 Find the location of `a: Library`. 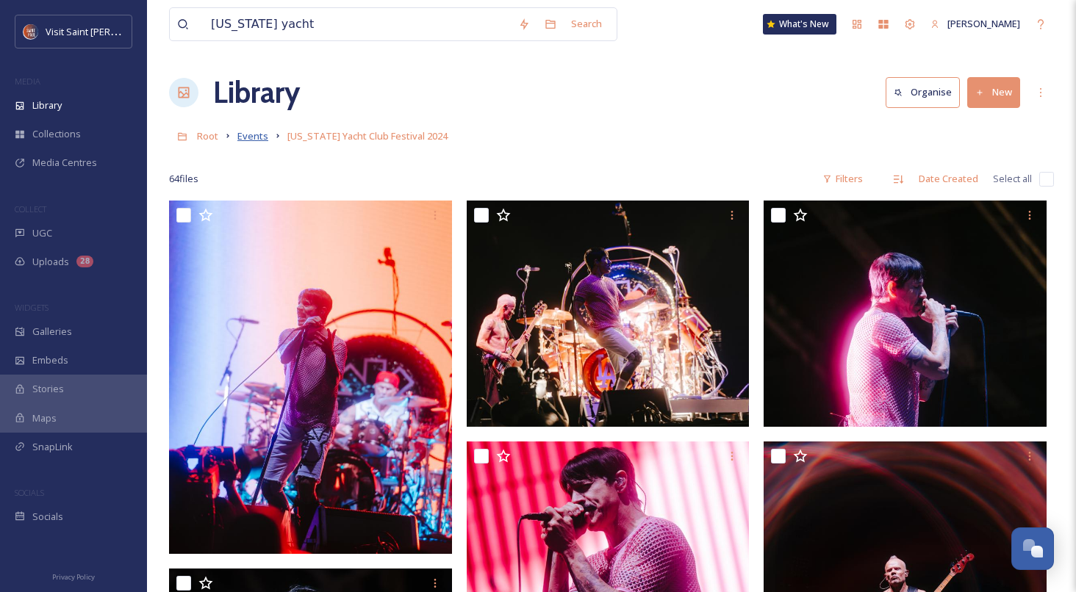

a: Library is located at coordinates (257, 93).